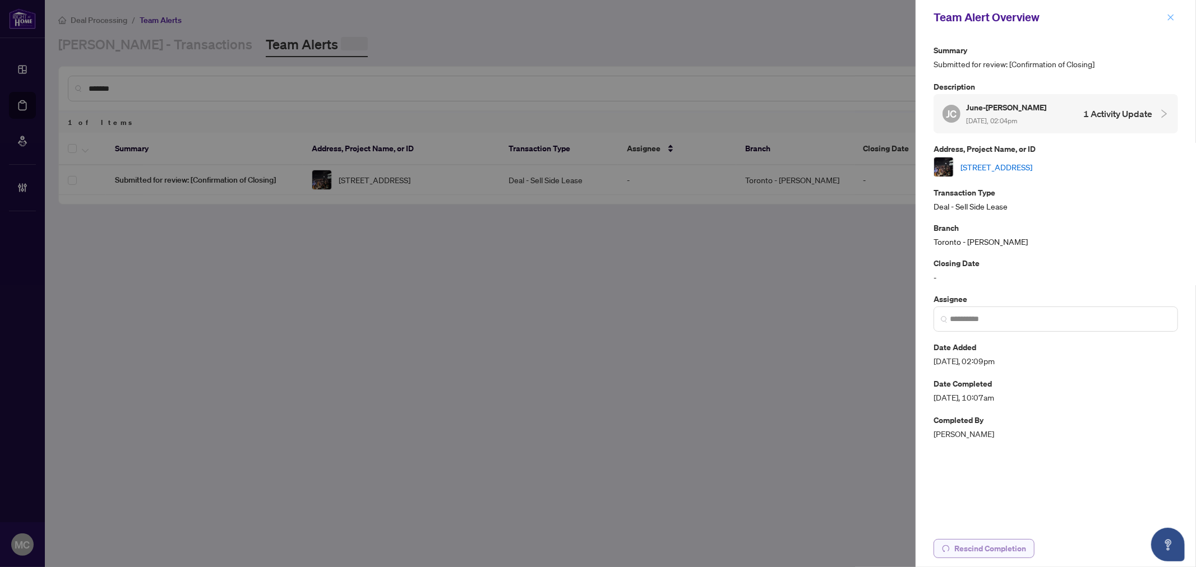 The height and width of the screenshot is (567, 1196). What do you see at coordinates (1056, 199) in the screenshot?
I see `div: Deal - Sell Side Lease` at bounding box center [1056, 199].